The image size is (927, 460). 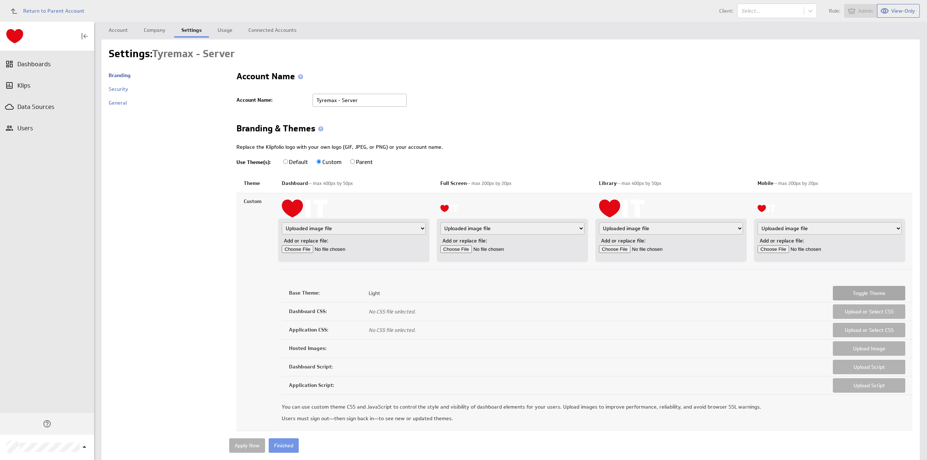 I want to click on a: Usage, so click(x=225, y=29).